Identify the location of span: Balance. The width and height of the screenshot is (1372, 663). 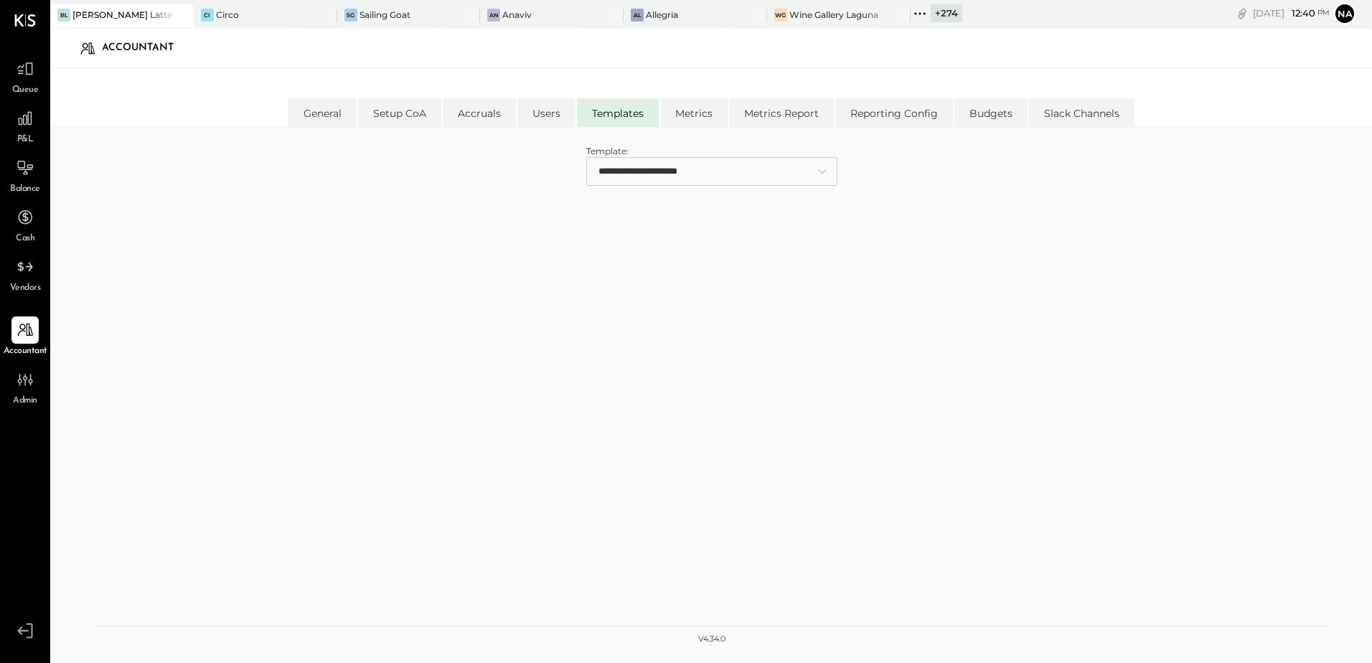
(25, 189).